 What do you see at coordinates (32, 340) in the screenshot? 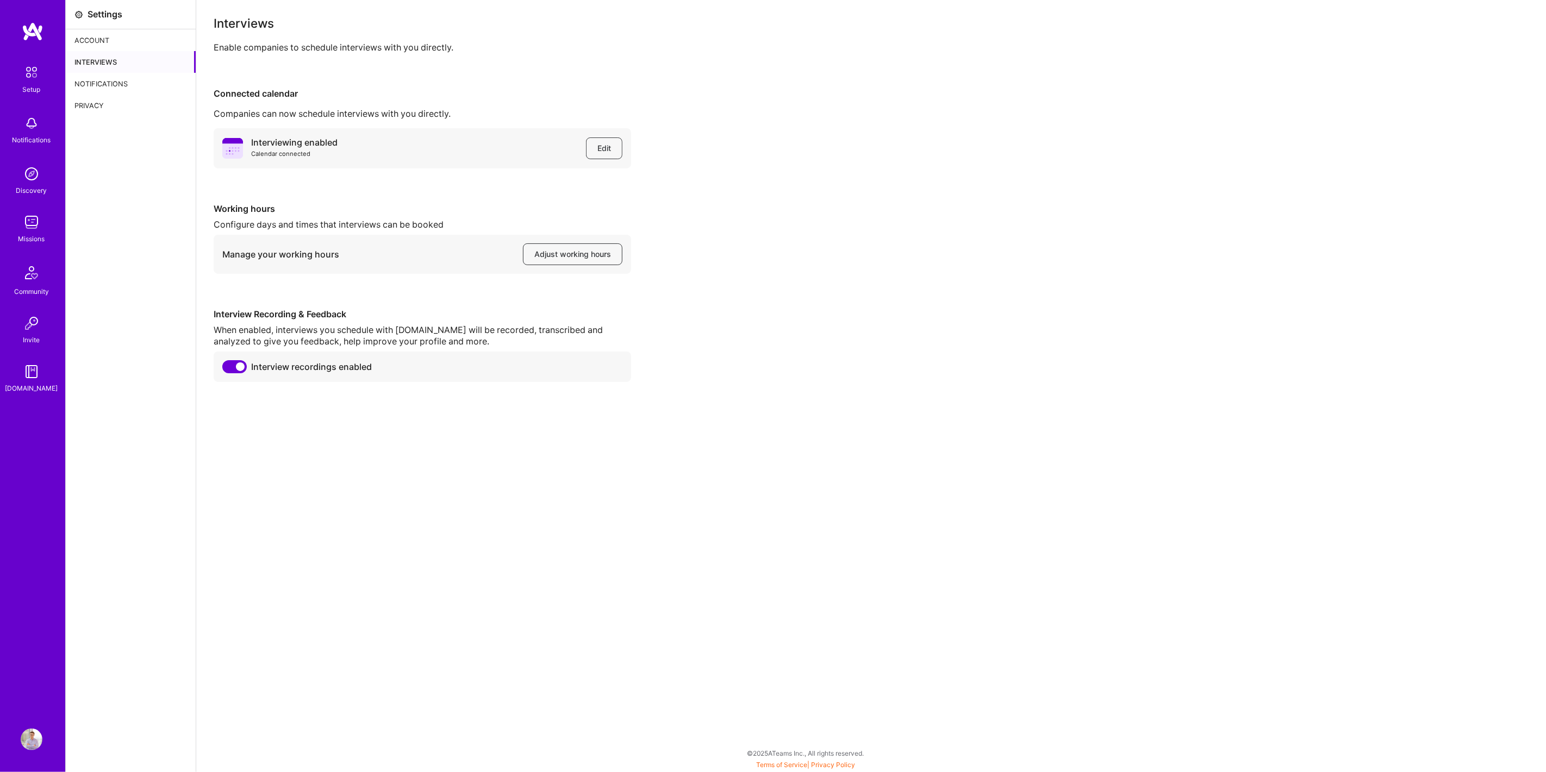
I see `div: Invite` at bounding box center [32, 340].